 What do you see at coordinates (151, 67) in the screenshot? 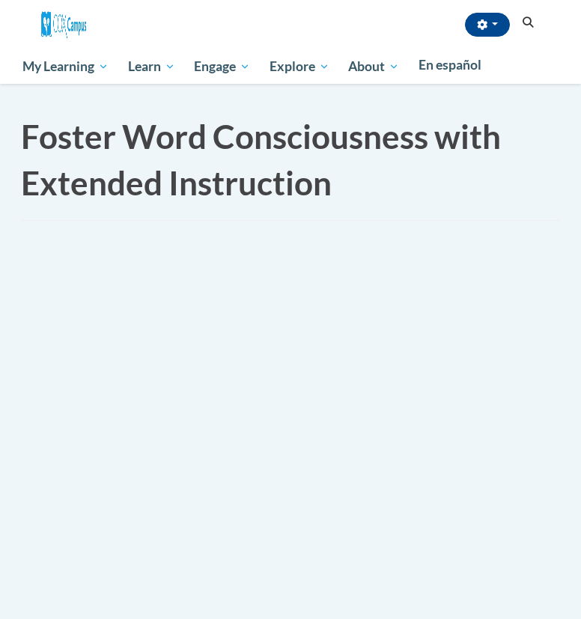
I see `a: Learn` at bounding box center [151, 67].